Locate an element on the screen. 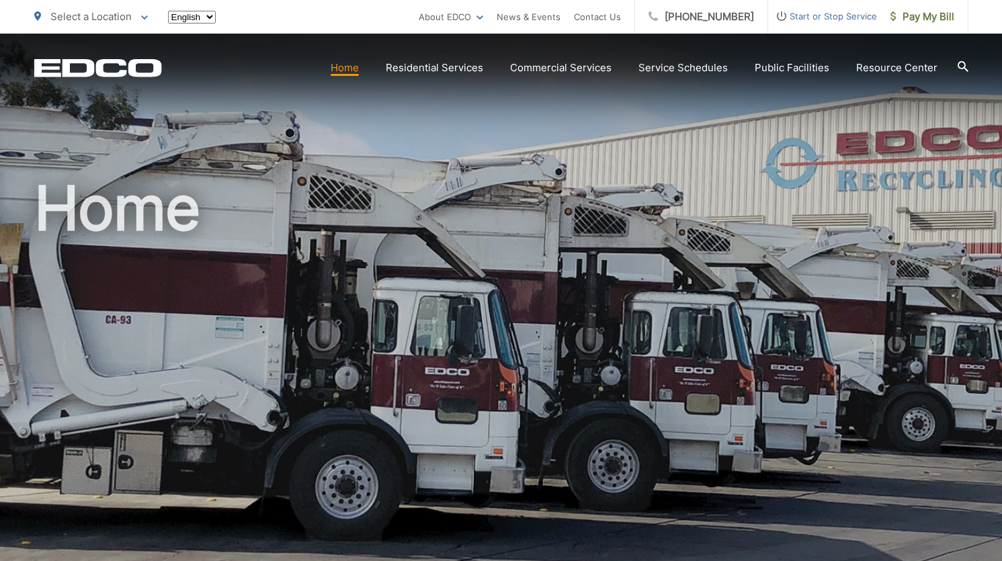  a: About EDCO is located at coordinates (451, 17).